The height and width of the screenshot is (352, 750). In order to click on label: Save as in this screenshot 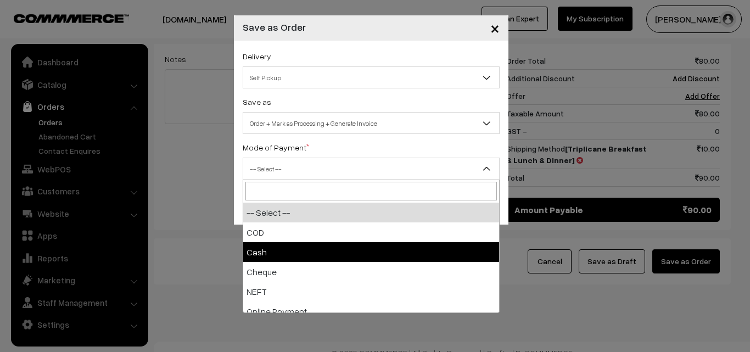, I will do `click(257, 102)`.